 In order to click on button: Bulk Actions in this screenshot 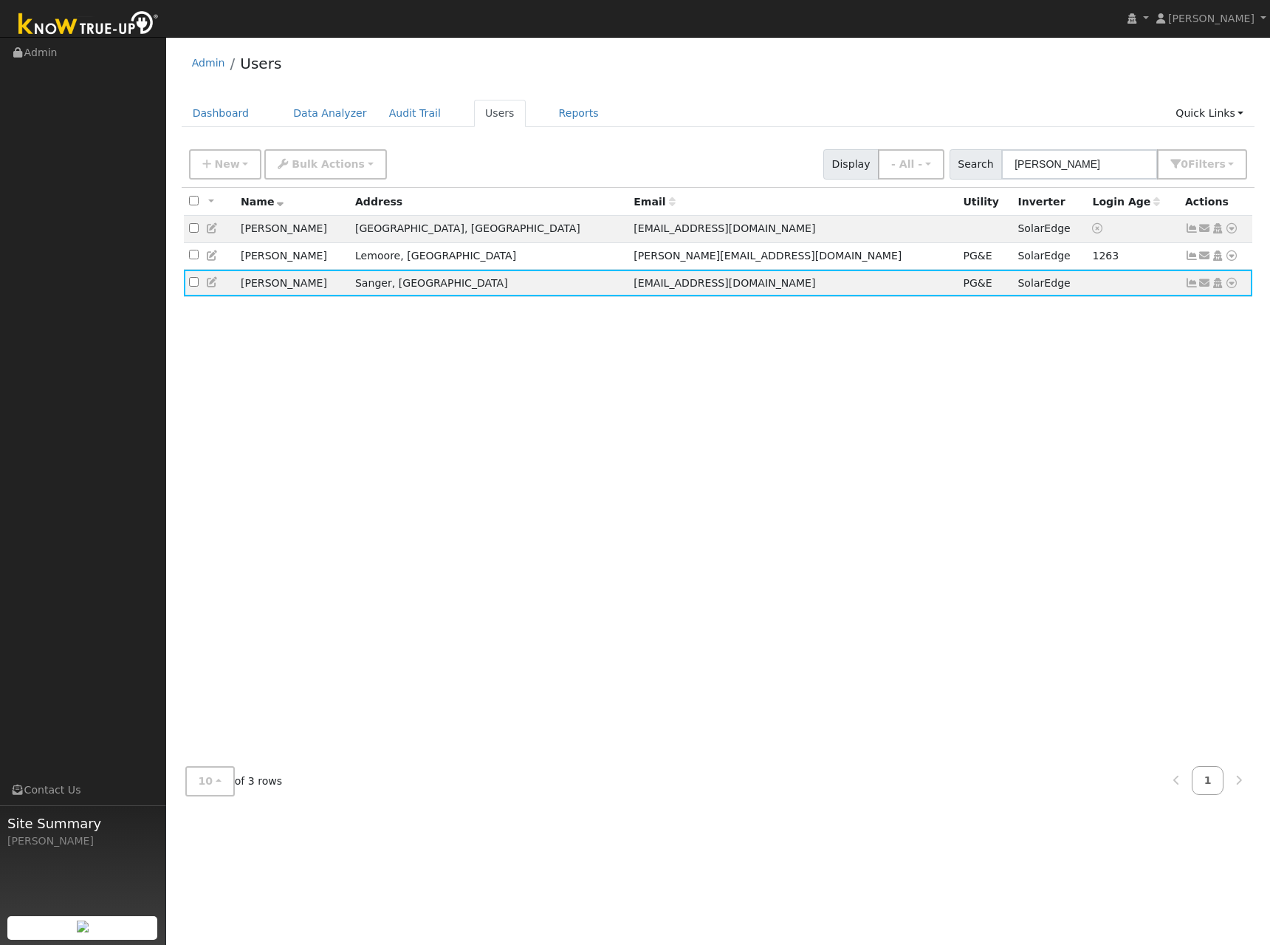, I will do `click(325, 164)`.